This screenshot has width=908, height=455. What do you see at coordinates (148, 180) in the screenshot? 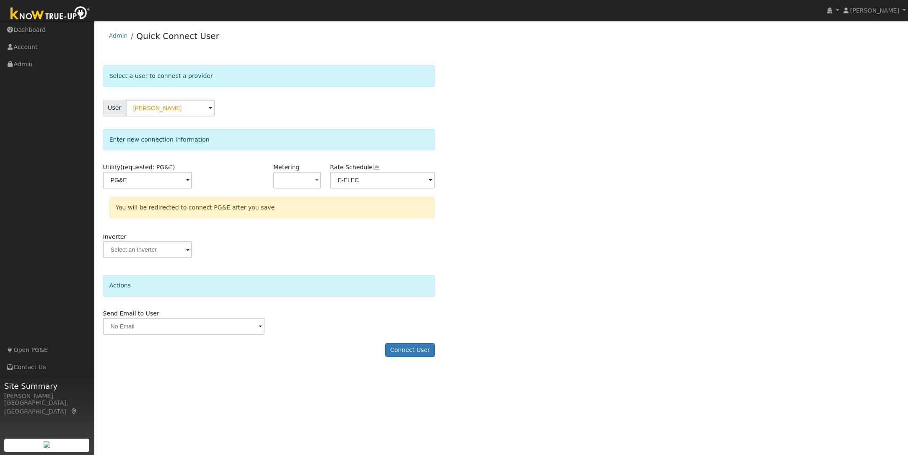
I see `input: Select a Utility` at bounding box center [148, 180].